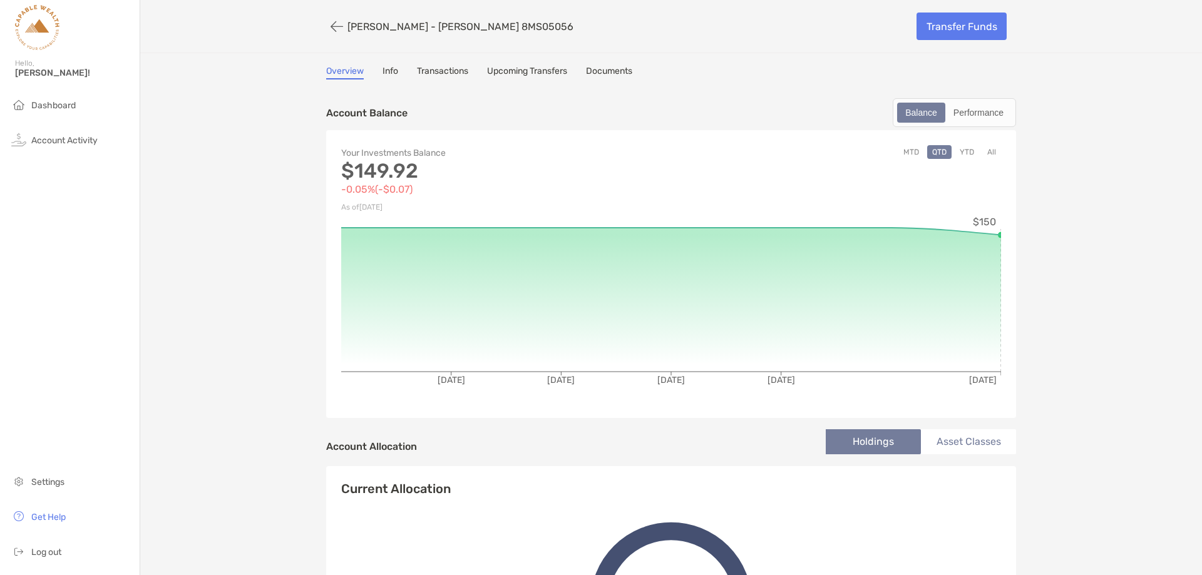  Describe the element at coordinates (396, 489) in the screenshot. I see `h4: Current Allocation` at that location.